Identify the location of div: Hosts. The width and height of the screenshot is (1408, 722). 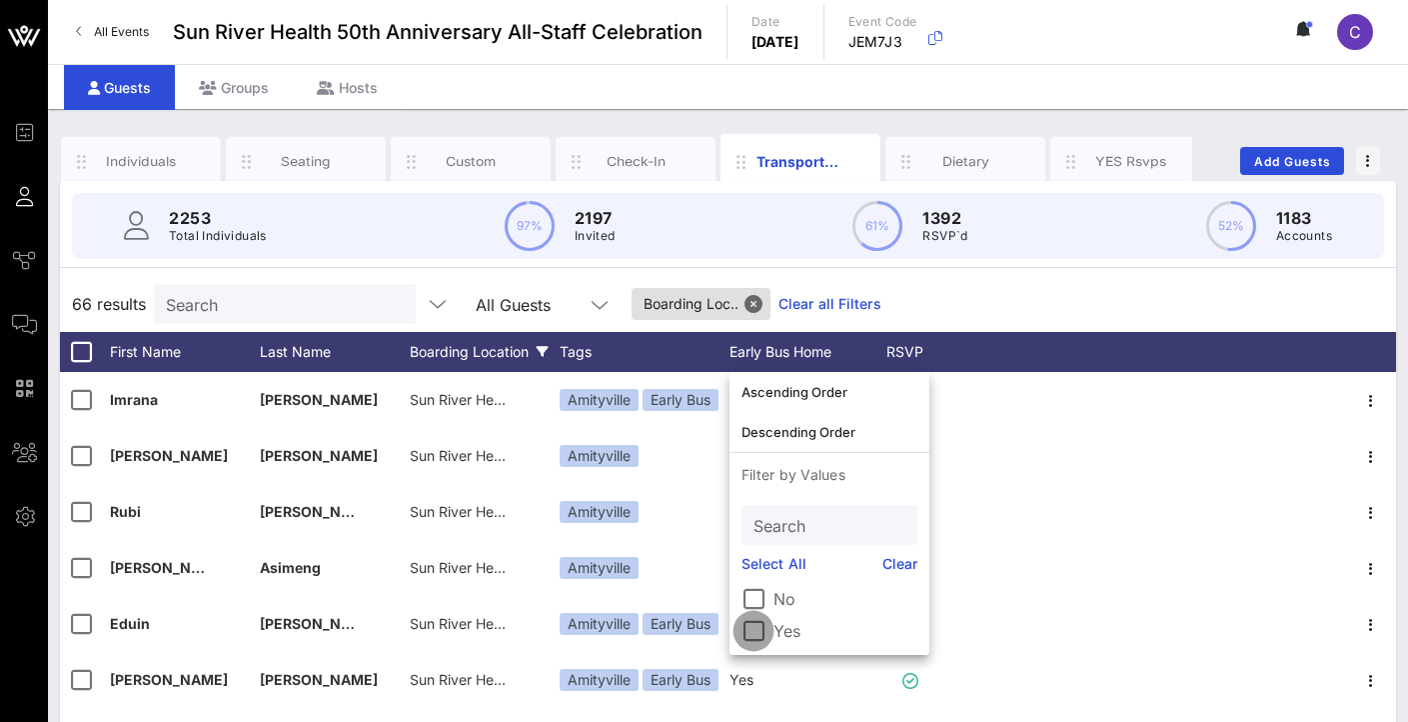
(347, 87).